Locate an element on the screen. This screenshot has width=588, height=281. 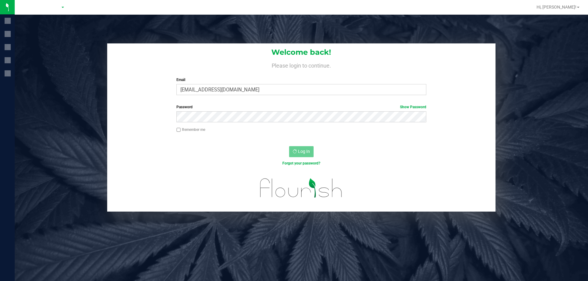
span: Log In is located at coordinates (304, 152).